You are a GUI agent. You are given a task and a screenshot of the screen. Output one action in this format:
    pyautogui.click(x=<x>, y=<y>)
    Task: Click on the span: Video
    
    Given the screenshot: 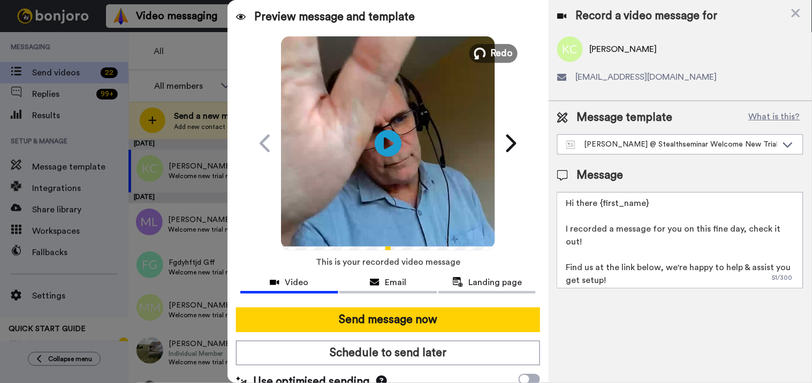 What is the action you would take?
    pyautogui.click(x=296, y=283)
    